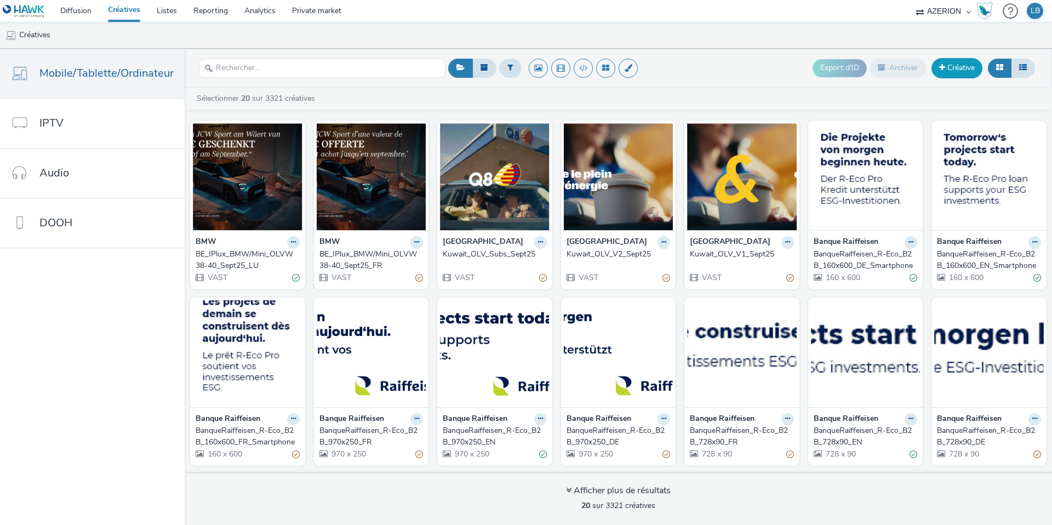  I want to click on img: Hawk Academy, so click(985, 11).